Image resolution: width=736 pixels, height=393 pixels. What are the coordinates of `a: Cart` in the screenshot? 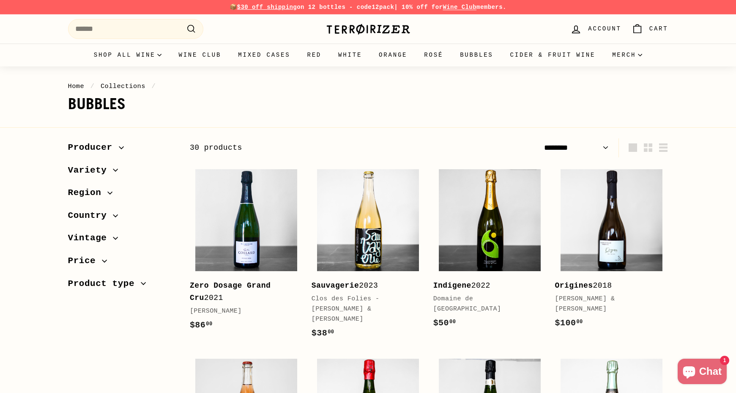 It's located at (650, 29).